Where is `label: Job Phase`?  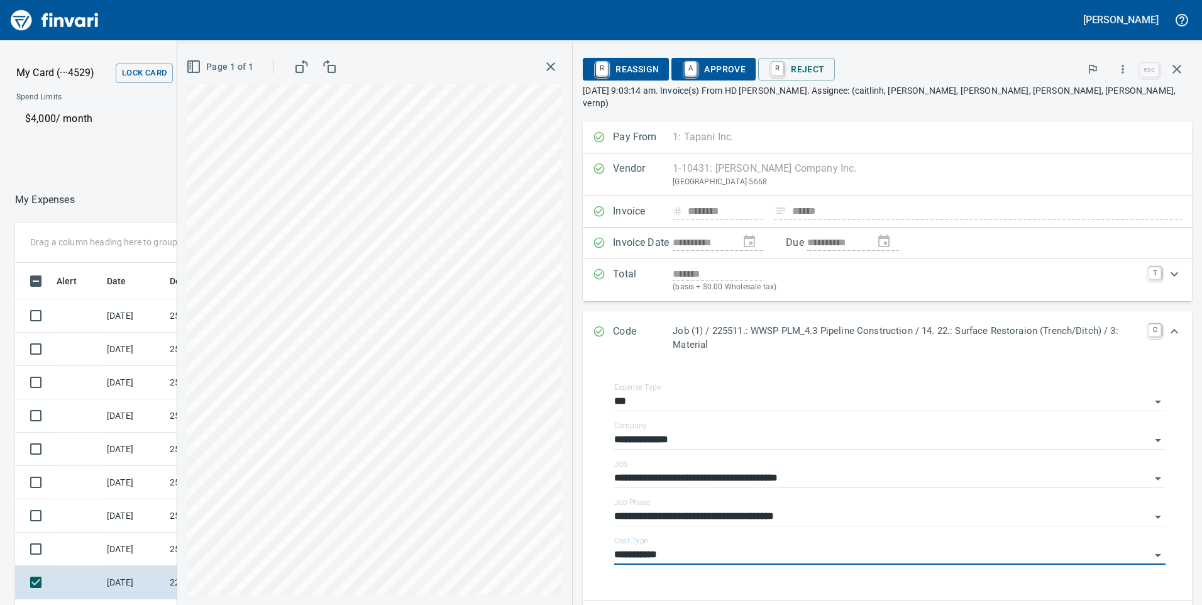 label: Job Phase is located at coordinates (632, 502).